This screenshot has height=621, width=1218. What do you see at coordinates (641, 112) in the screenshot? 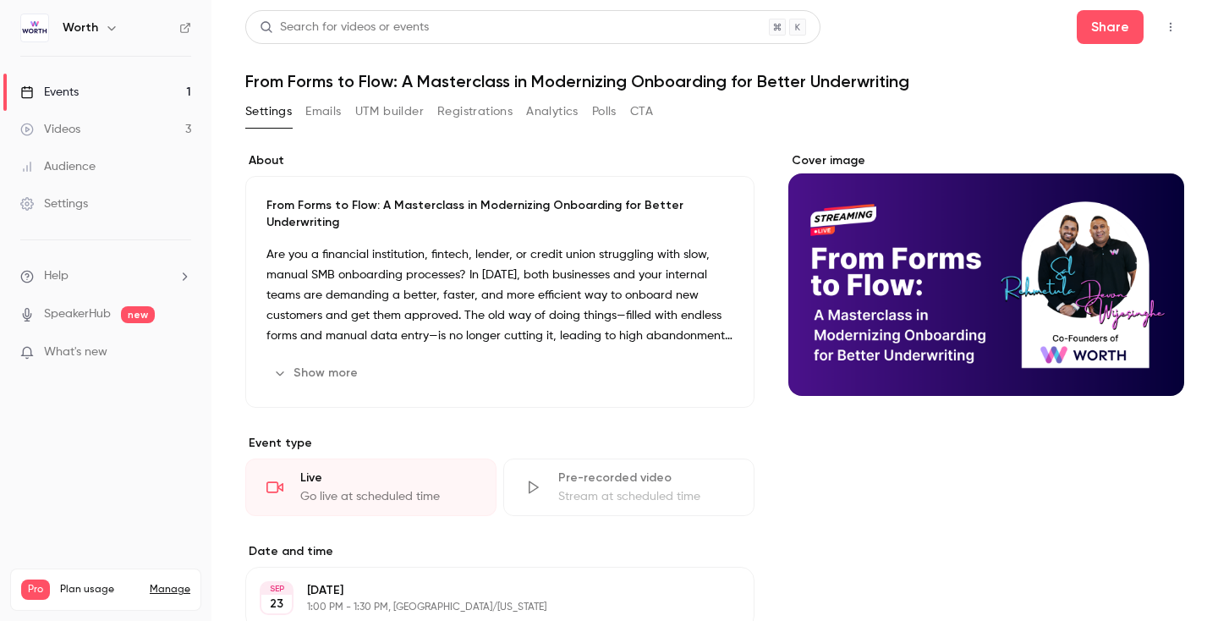
I see `button: CTA` at bounding box center [641, 112].